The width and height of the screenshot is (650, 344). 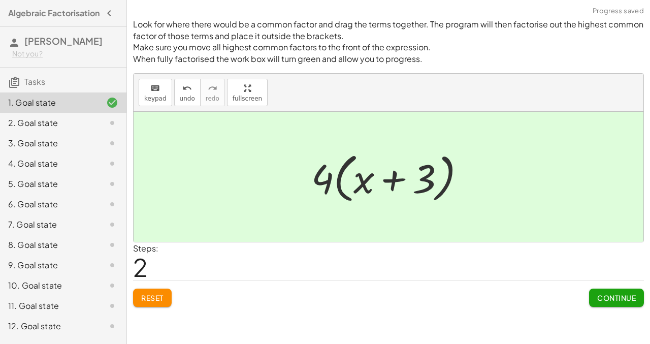 I want to click on button: keyboardkeypad, so click(x=155, y=92).